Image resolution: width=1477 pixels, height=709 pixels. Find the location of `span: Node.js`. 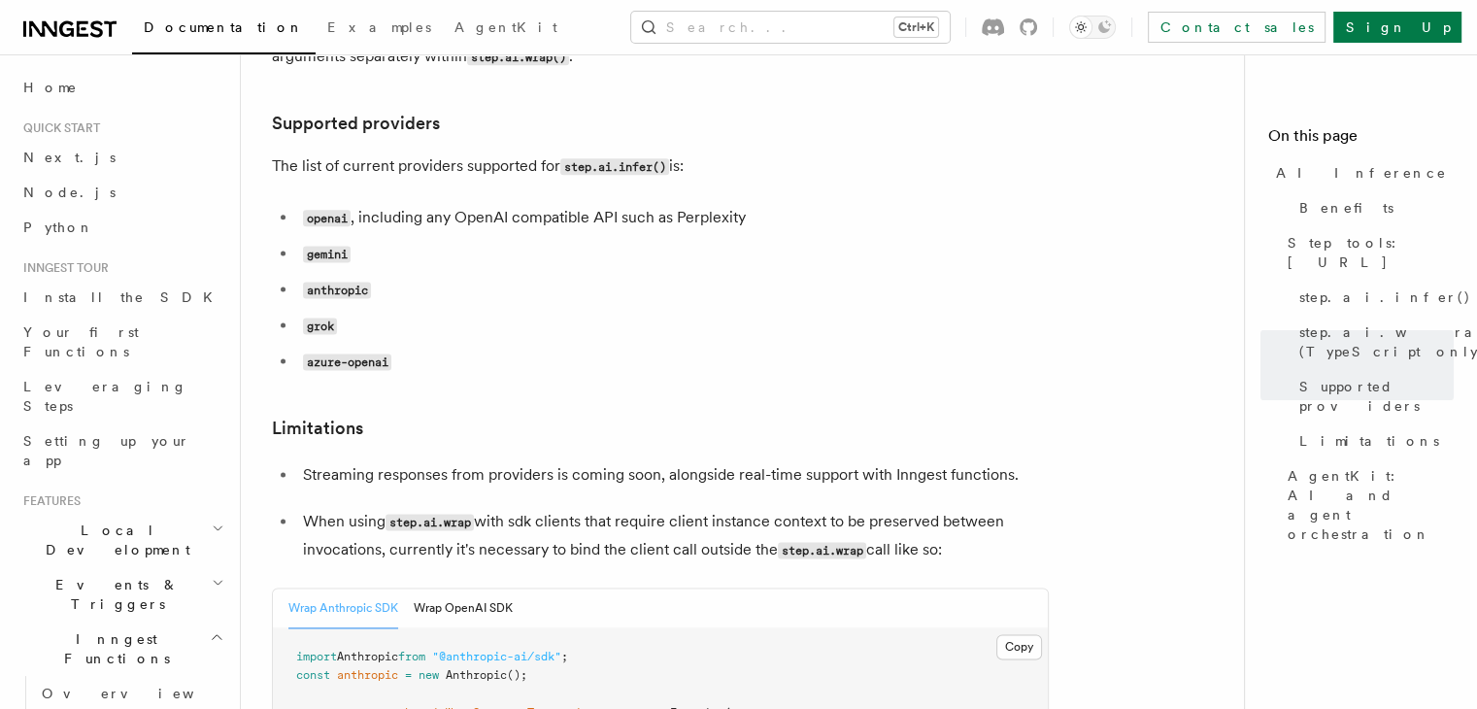

span: Node.js is located at coordinates (69, 192).